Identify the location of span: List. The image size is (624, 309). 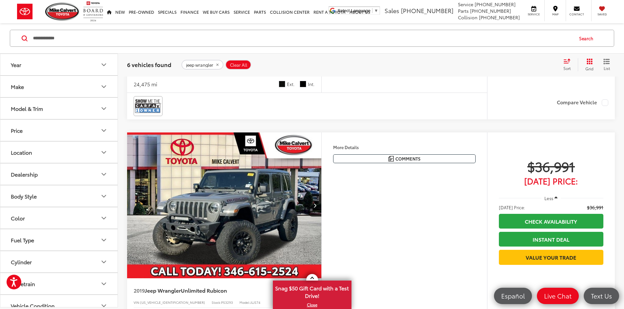
(606, 68).